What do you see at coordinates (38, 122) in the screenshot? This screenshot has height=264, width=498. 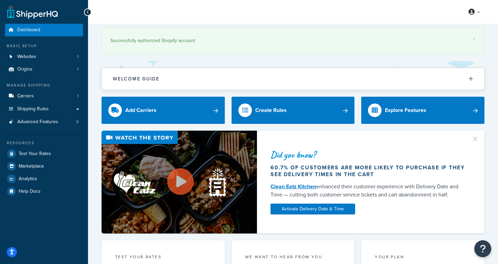 I see `span: Advanced Features` at bounding box center [38, 122].